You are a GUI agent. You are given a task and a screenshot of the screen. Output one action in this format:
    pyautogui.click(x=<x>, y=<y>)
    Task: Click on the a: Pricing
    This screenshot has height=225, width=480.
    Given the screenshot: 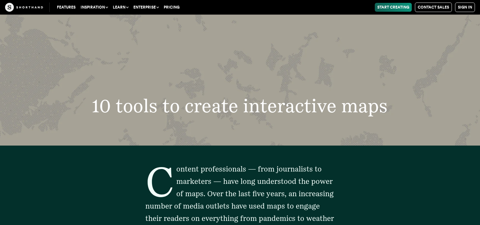 What is the action you would take?
    pyautogui.click(x=172, y=7)
    